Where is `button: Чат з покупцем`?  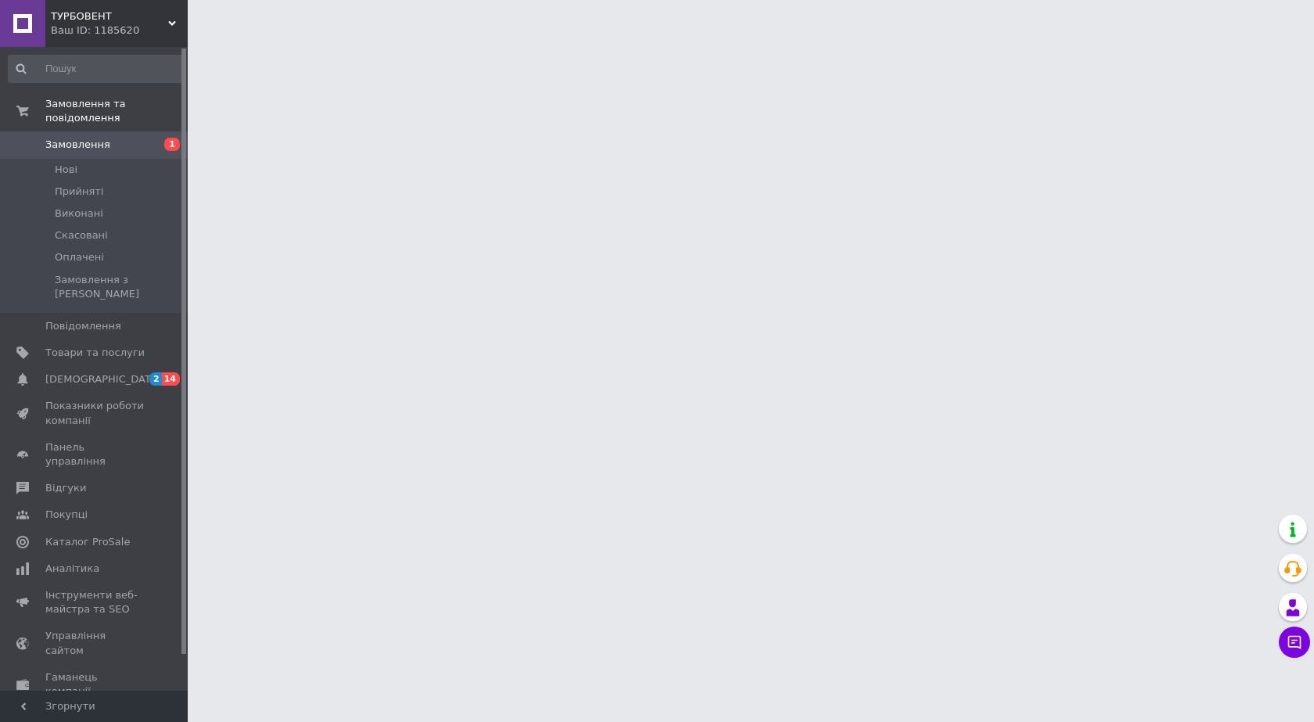 button: Чат з покупцем is located at coordinates (1294, 642).